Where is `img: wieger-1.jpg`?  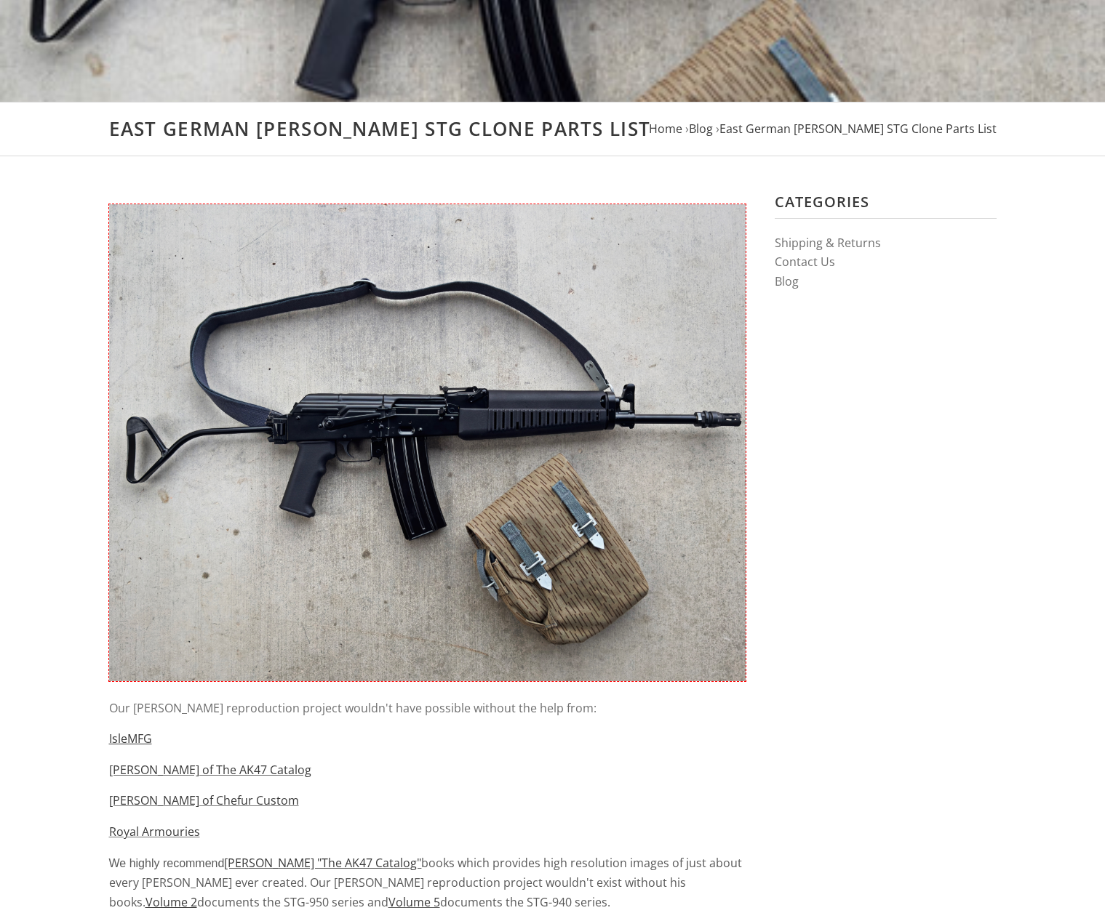
img: wieger-1.jpg is located at coordinates (427, 443).